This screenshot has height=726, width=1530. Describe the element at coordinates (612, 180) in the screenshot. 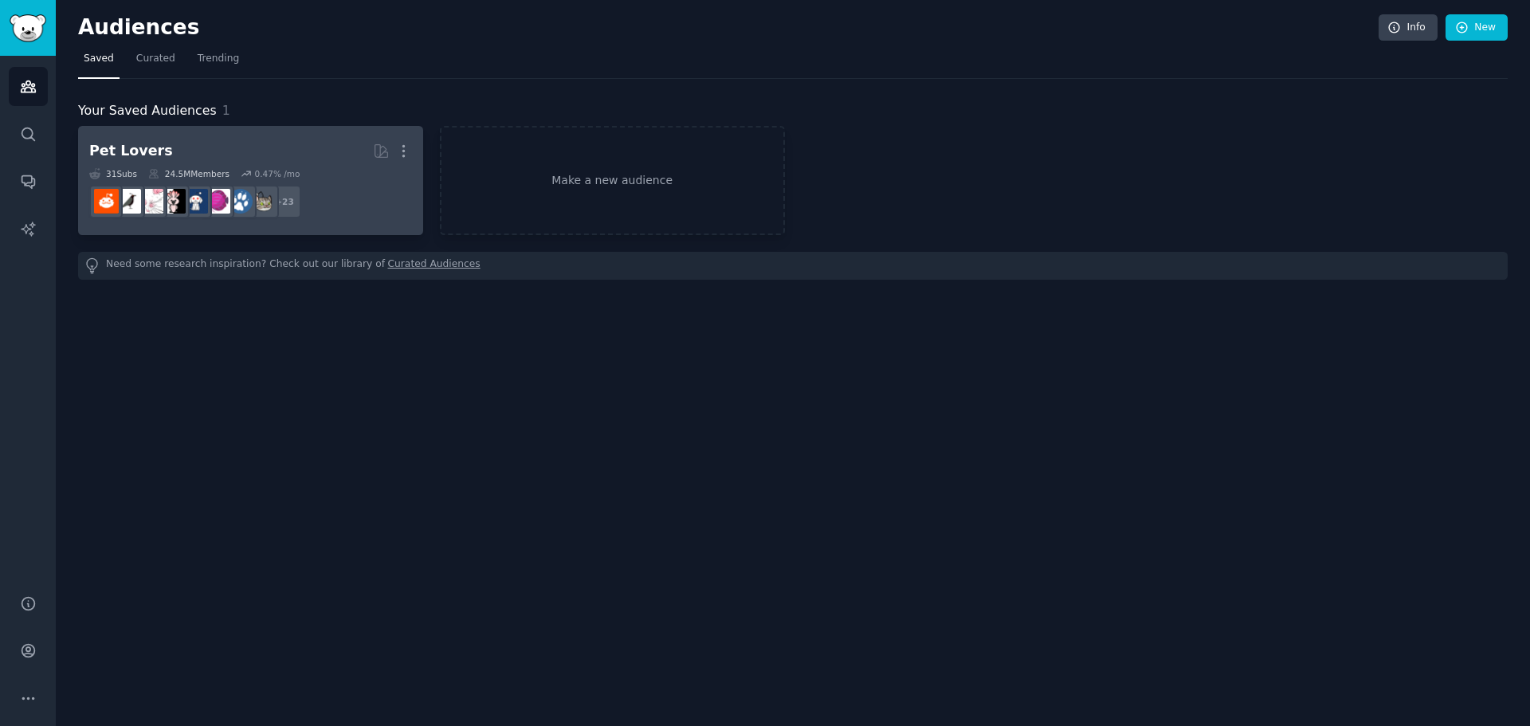

I see `a: Make a new audience` at that location.